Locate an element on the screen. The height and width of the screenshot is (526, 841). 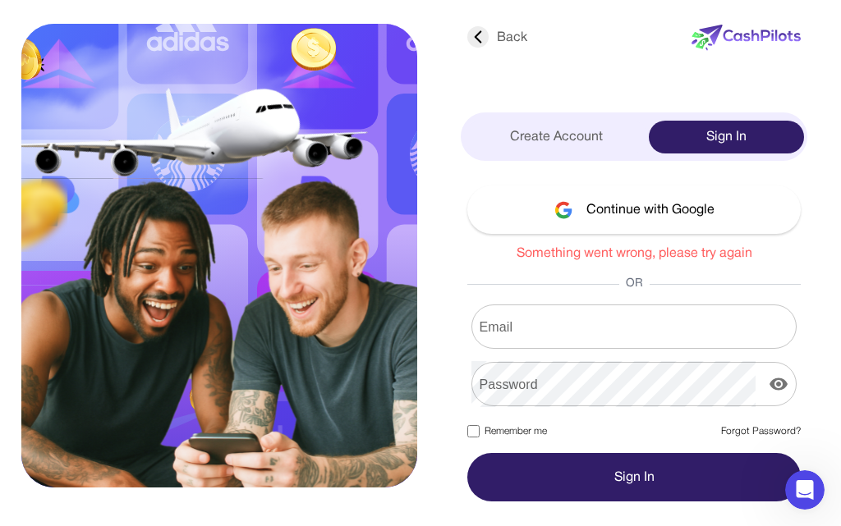
div: Sign In is located at coordinates (726, 137).